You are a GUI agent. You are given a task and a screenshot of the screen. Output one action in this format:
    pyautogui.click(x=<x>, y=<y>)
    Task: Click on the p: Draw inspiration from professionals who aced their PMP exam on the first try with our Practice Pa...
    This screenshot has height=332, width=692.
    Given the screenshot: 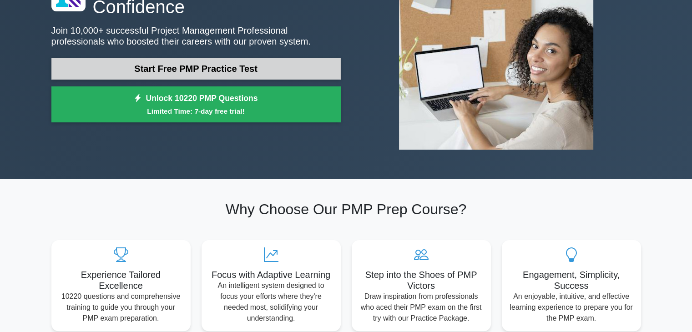 What is the action you would take?
    pyautogui.click(x=421, y=308)
    